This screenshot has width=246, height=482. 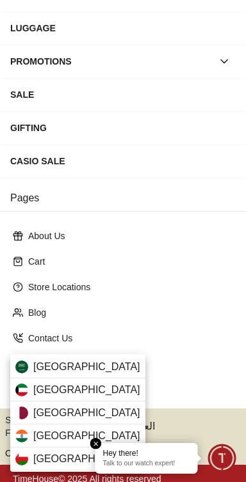 What do you see at coordinates (147, 454) in the screenshot?
I see `div: Hey there!` at bounding box center [147, 454].